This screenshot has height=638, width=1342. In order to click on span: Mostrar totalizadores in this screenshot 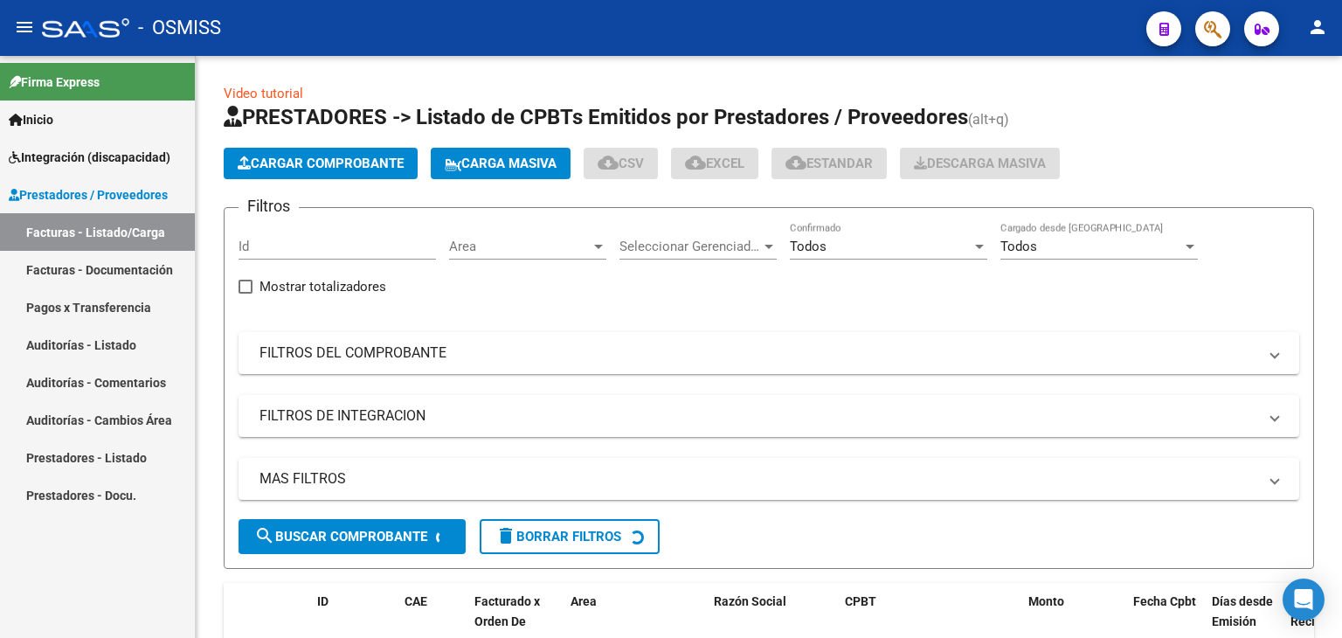, I will do `click(322, 287)`.